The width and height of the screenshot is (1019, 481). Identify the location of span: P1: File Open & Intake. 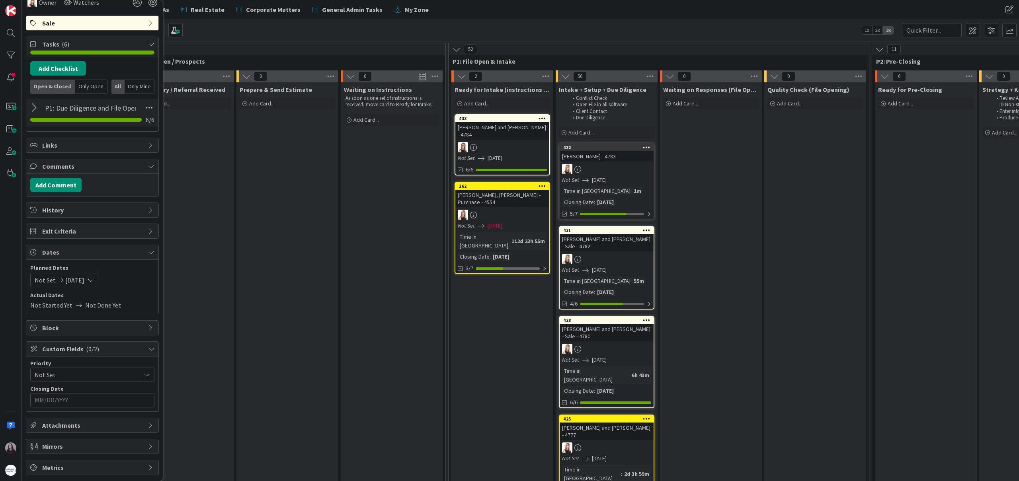
(656, 61).